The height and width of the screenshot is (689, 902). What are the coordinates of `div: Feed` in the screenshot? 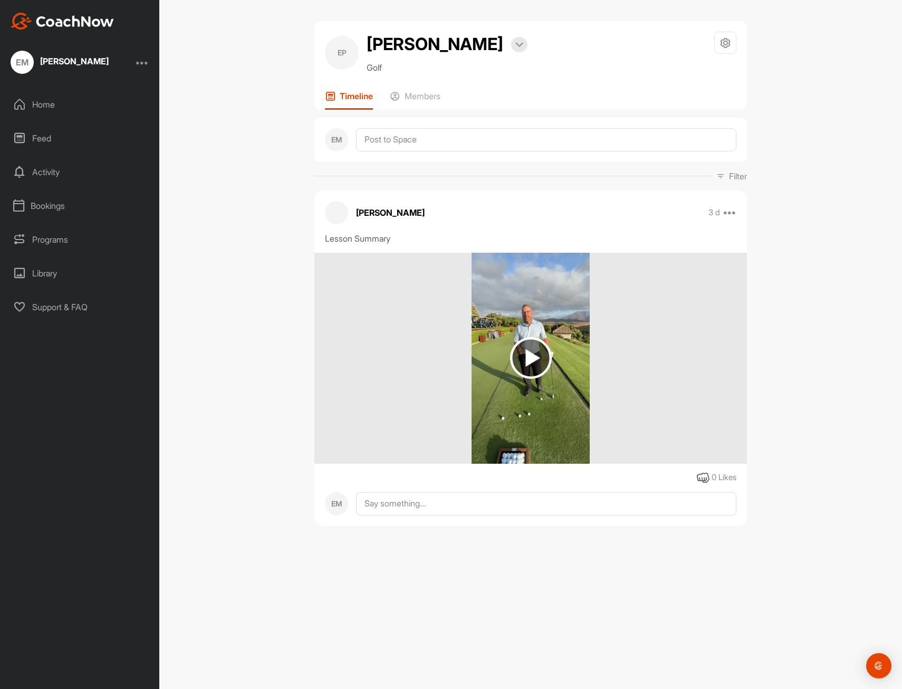 It's located at (80, 138).